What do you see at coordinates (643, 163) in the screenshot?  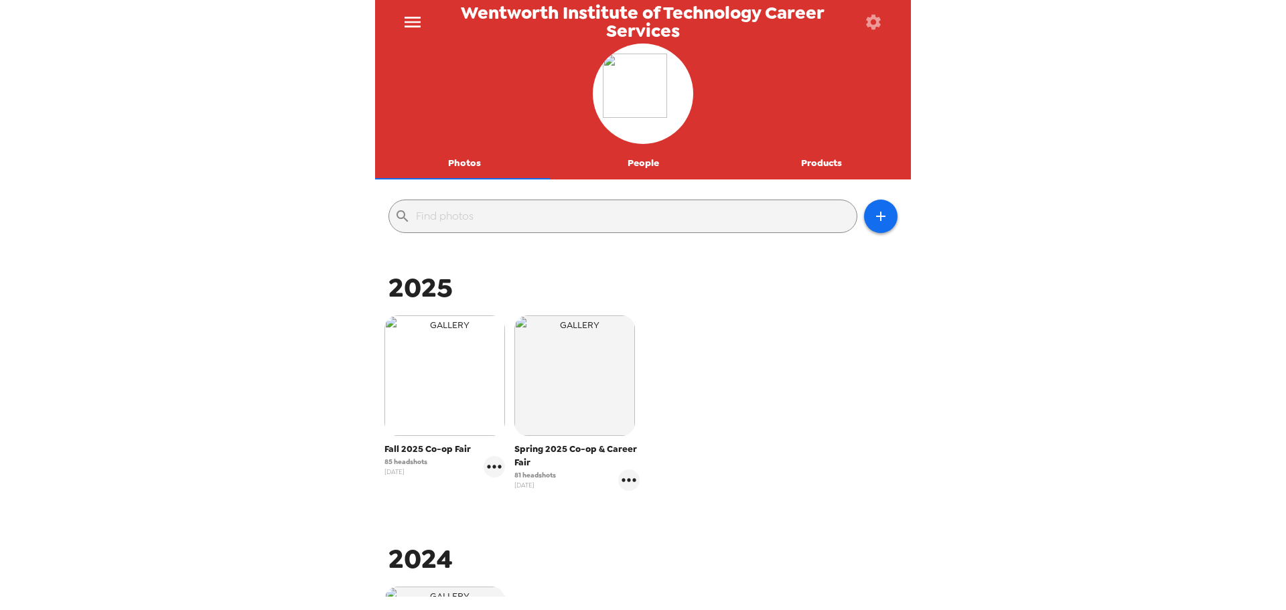 I see `button: People` at bounding box center [643, 163].